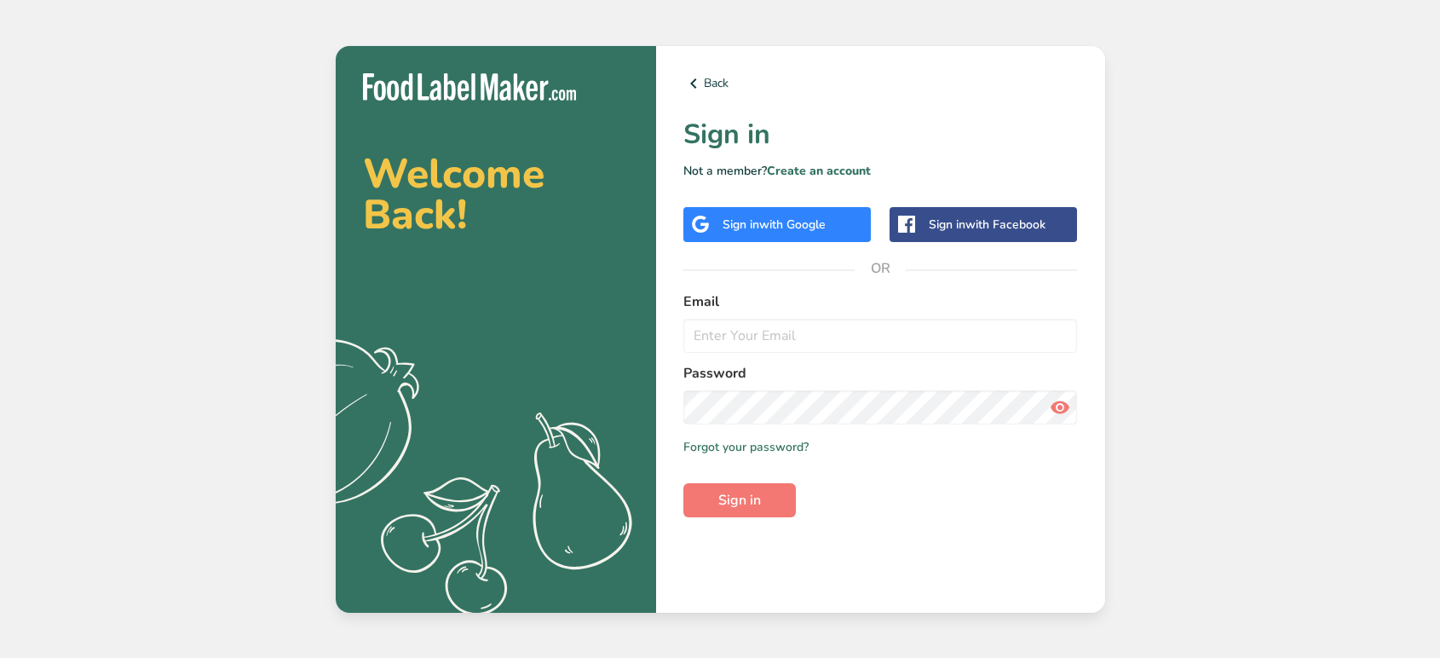 This screenshot has width=1440, height=658. What do you see at coordinates (1005, 224) in the screenshot?
I see `span: with Facebook` at bounding box center [1005, 224].